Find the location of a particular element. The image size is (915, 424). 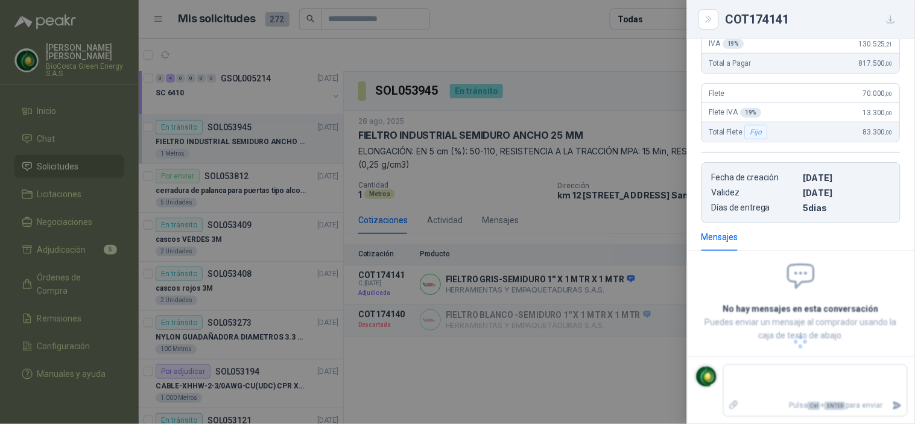

span: 817.500 is located at coordinates (876, 63).